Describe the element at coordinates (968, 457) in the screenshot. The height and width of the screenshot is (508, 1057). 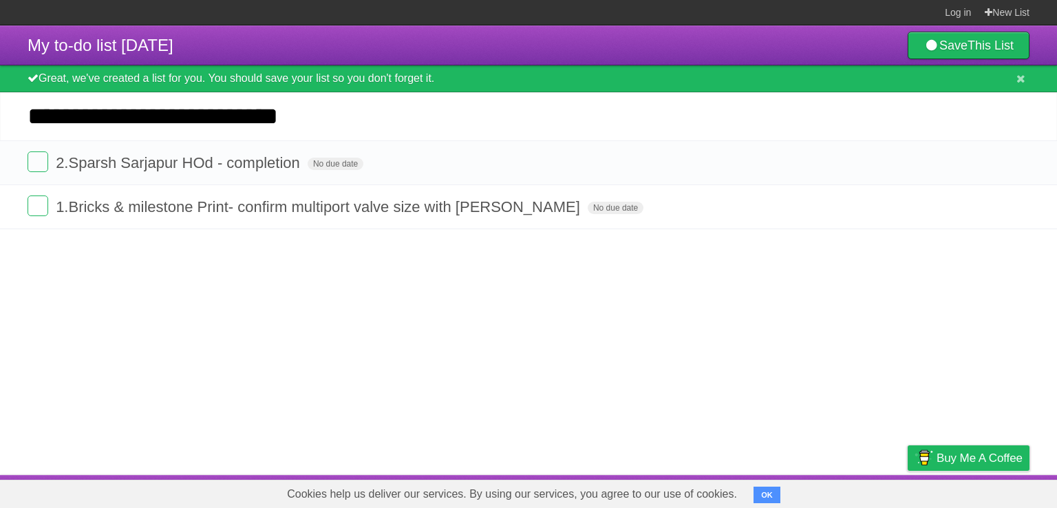
I see `a: Buy me a coffee` at that location.